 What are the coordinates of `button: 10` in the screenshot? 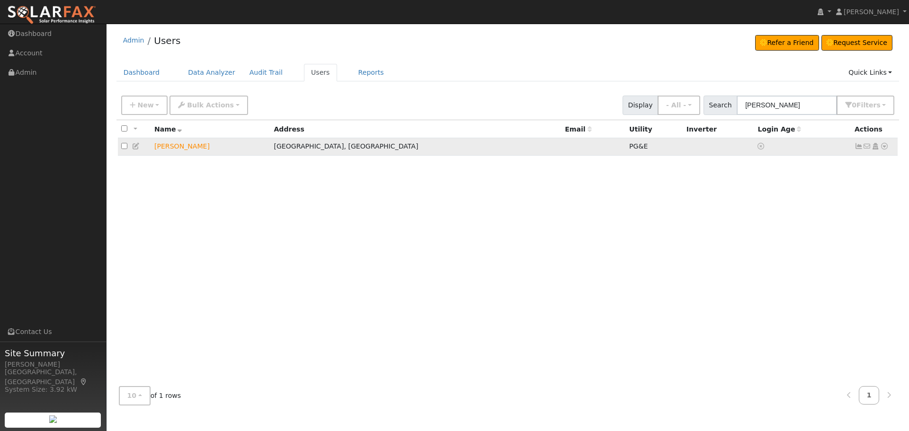 It's located at (134, 396).